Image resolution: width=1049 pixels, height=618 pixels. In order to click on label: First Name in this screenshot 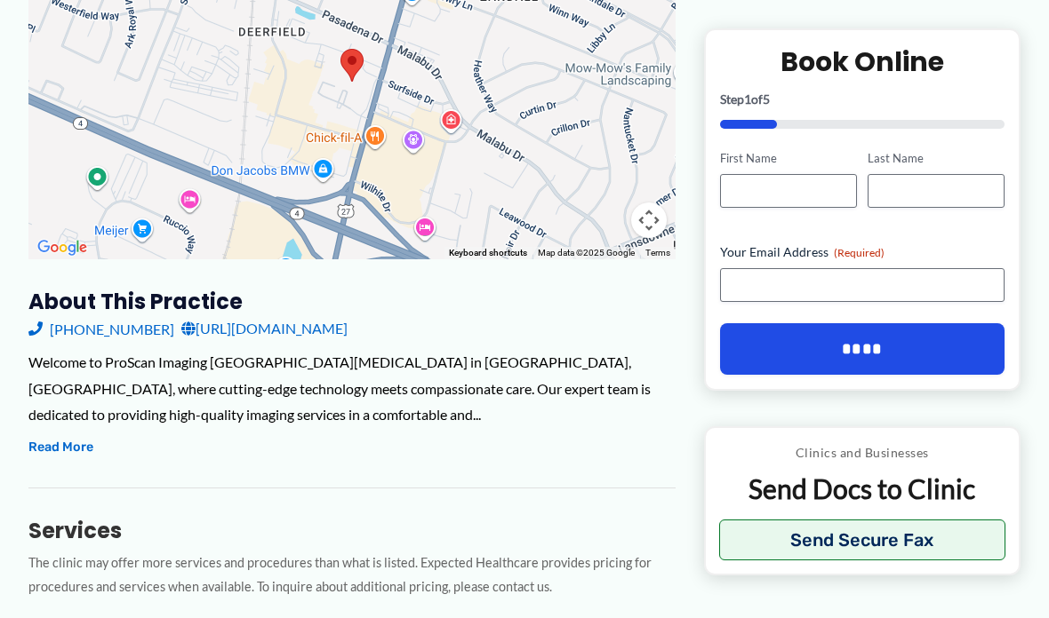, I will do `click(788, 158)`.